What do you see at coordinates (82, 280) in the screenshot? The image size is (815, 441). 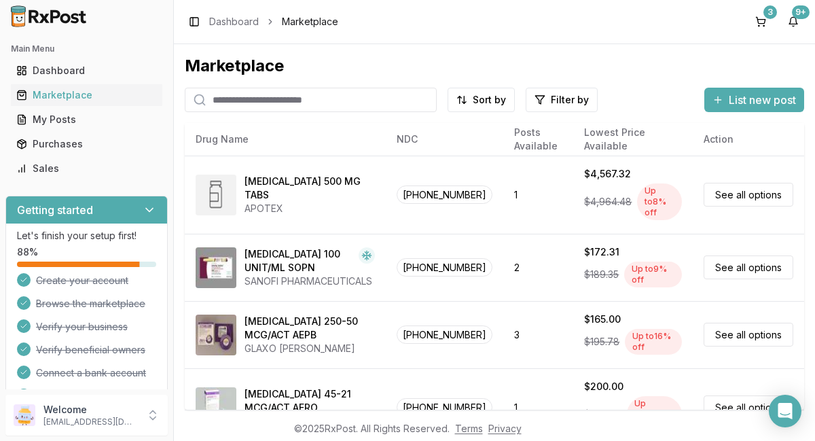 I see `span: Create your account` at bounding box center [82, 280].